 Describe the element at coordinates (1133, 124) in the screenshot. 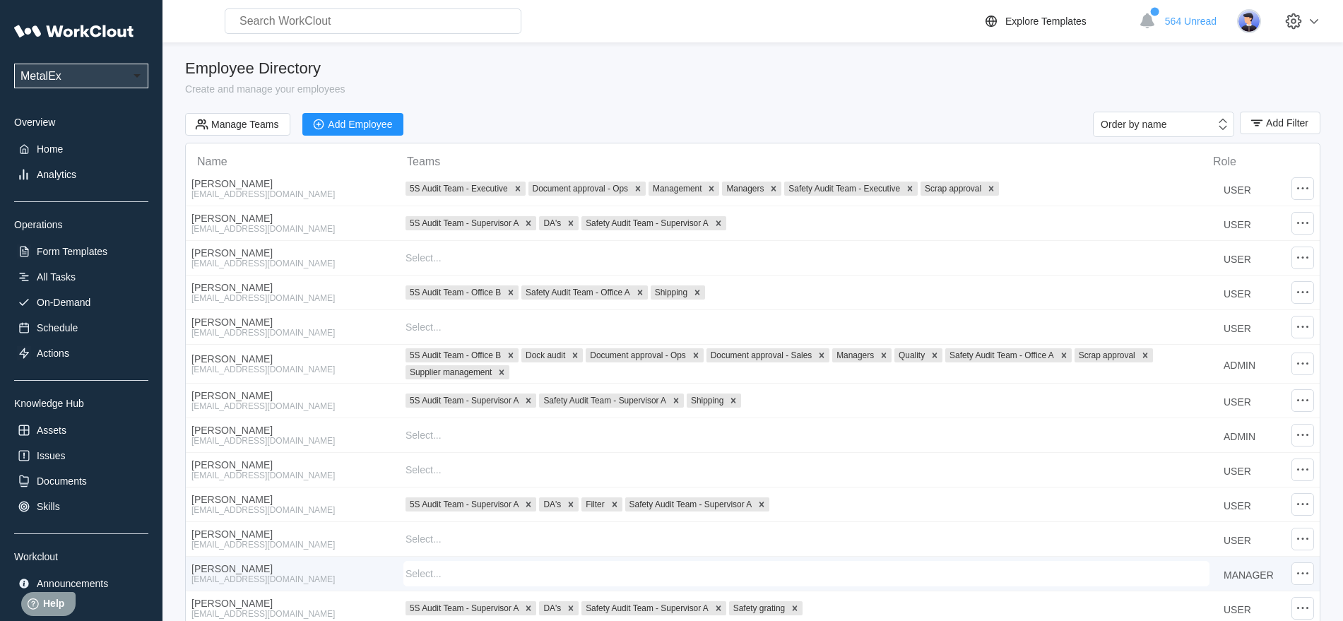

I see `div: Order by name` at that location.